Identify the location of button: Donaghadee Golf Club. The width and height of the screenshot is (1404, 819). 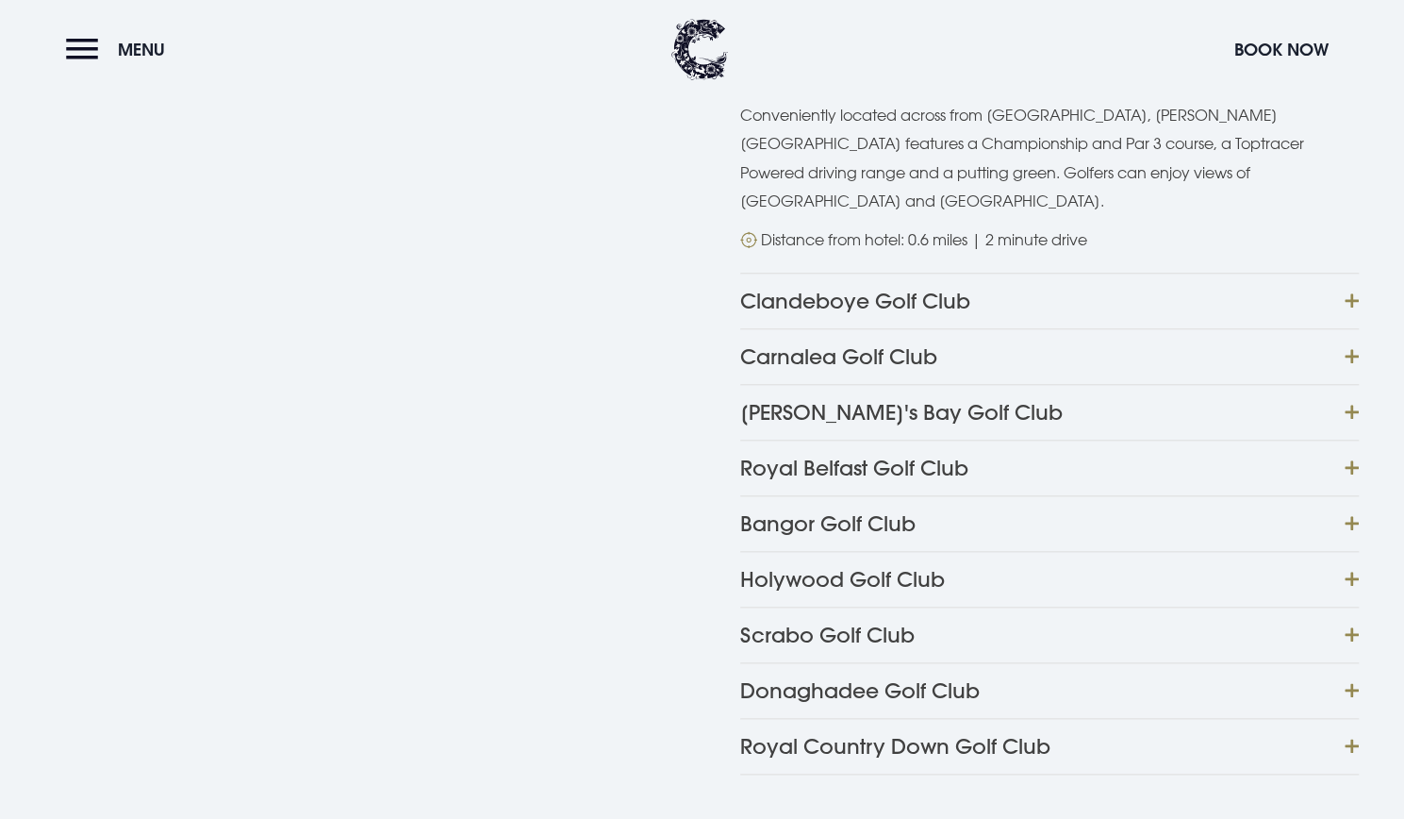
(1050, 689).